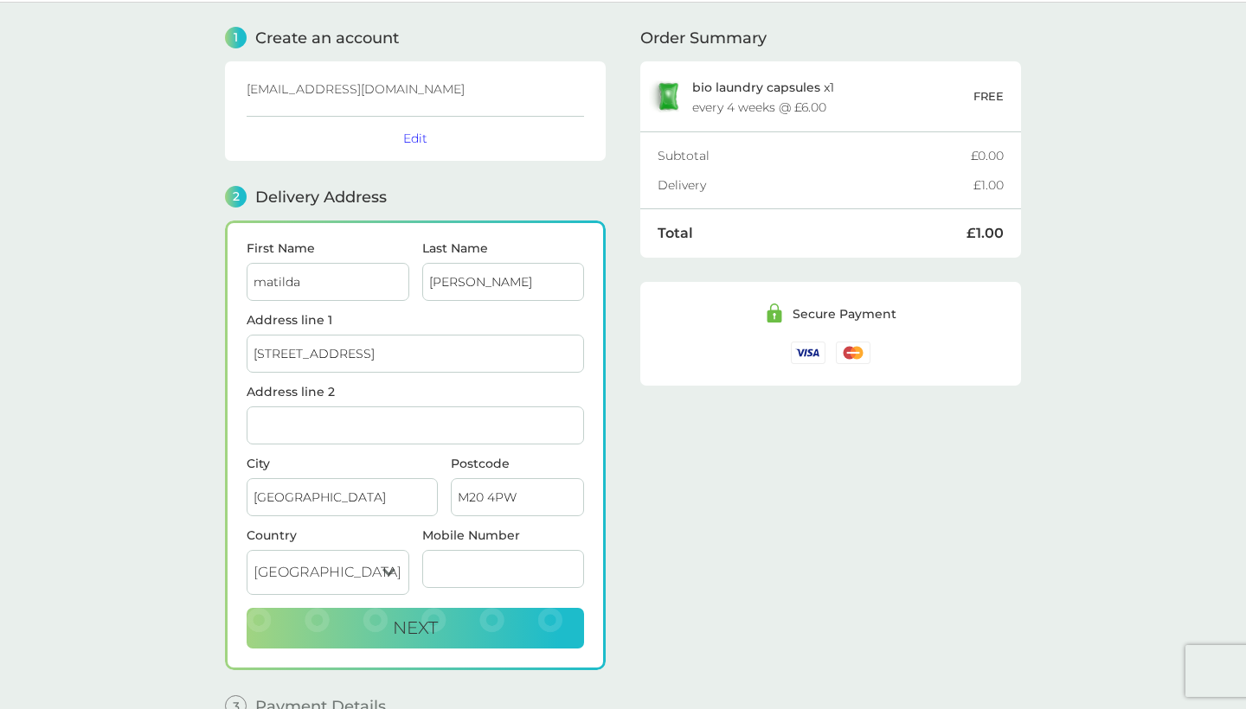 This screenshot has height=709, width=1246. Describe the element at coordinates (321, 197) in the screenshot. I see `span: Delivery Address` at that location.